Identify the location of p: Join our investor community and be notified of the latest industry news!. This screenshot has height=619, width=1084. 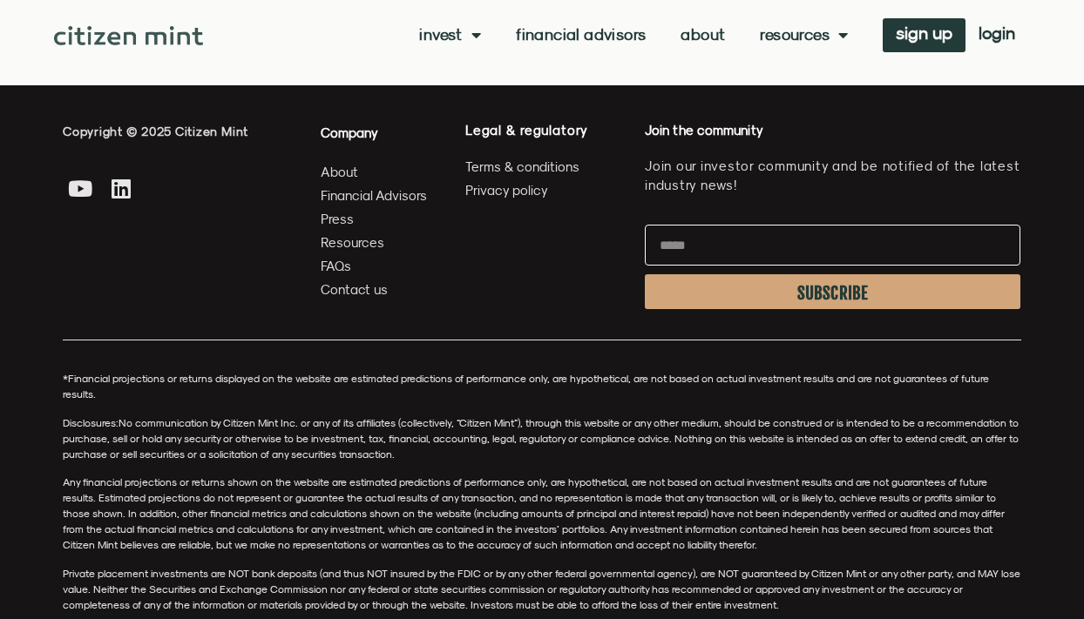
(832, 176).